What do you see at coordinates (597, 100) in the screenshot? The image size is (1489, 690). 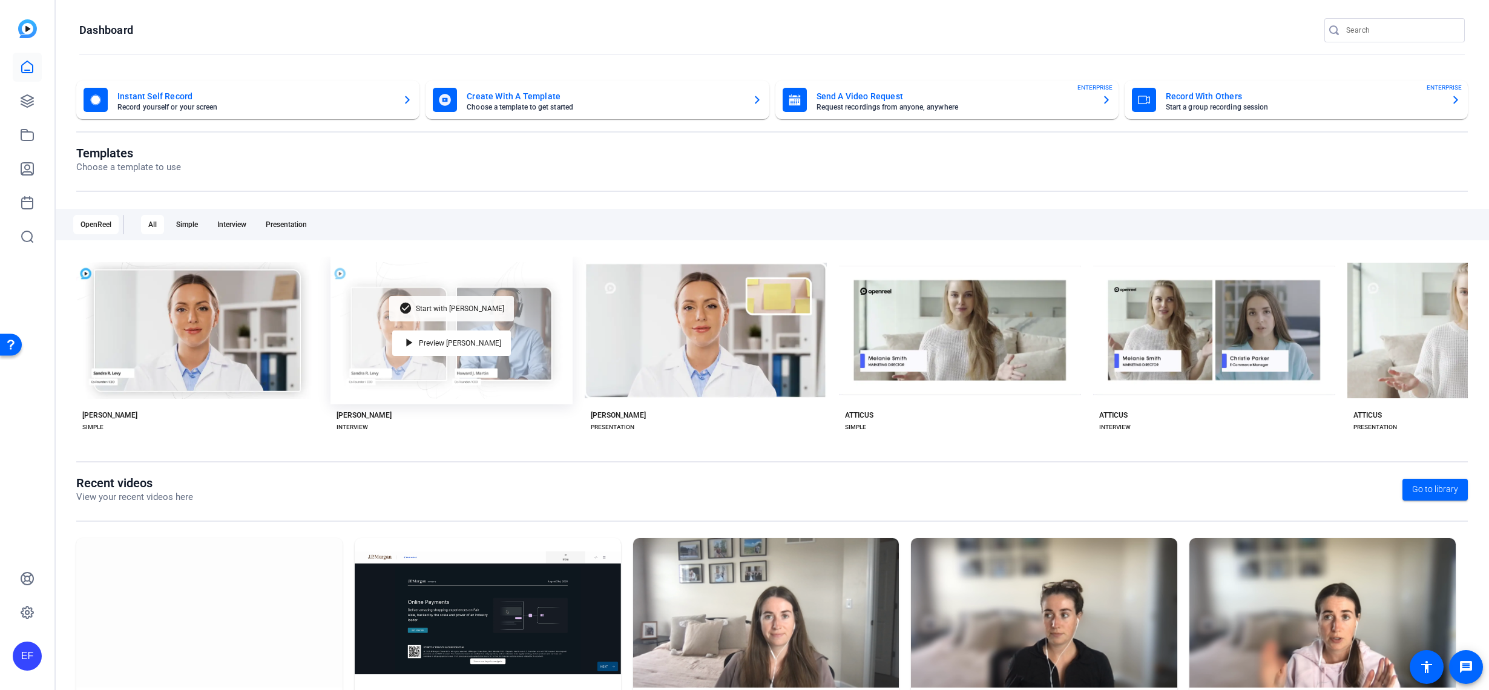 I see `button: Create With A TemplateChoose a template to get started` at bounding box center [597, 100].